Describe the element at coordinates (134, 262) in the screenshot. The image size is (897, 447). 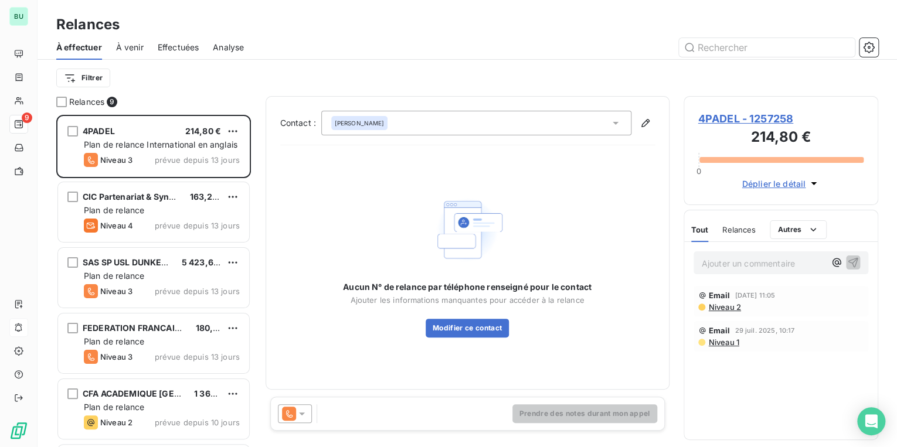
I see `span: SAS SP USL DUNKERQUE` at that location.